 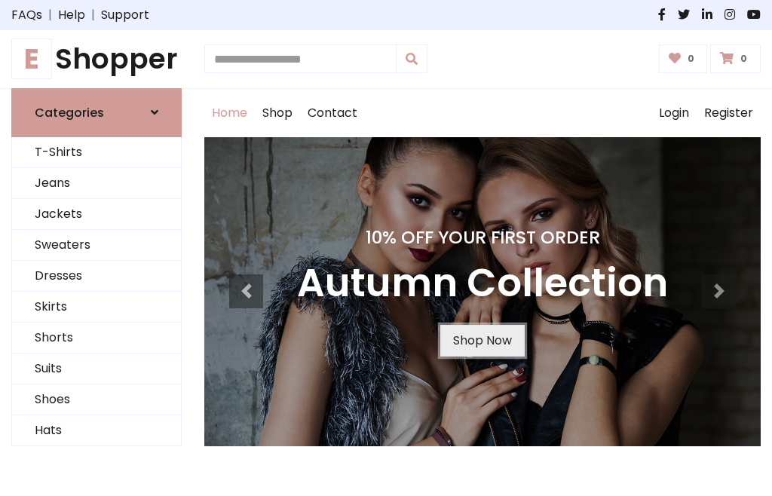 I want to click on a: Suits, so click(x=97, y=369).